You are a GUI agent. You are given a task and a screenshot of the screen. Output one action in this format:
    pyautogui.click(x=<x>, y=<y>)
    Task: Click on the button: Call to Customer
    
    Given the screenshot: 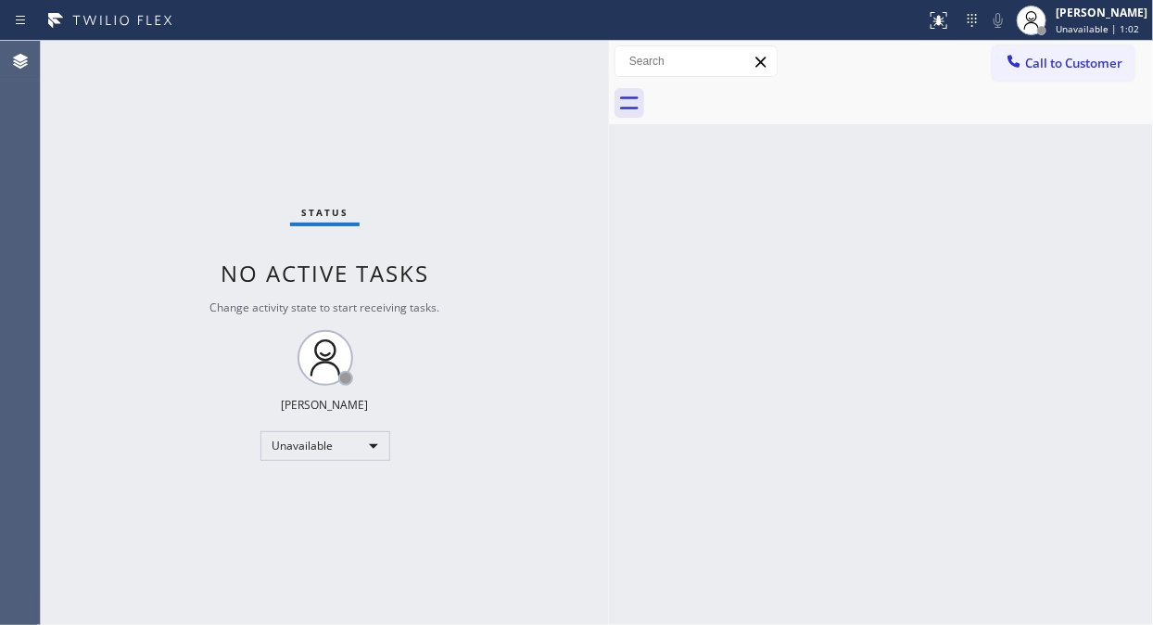 What is the action you would take?
    pyautogui.click(x=1063, y=63)
    